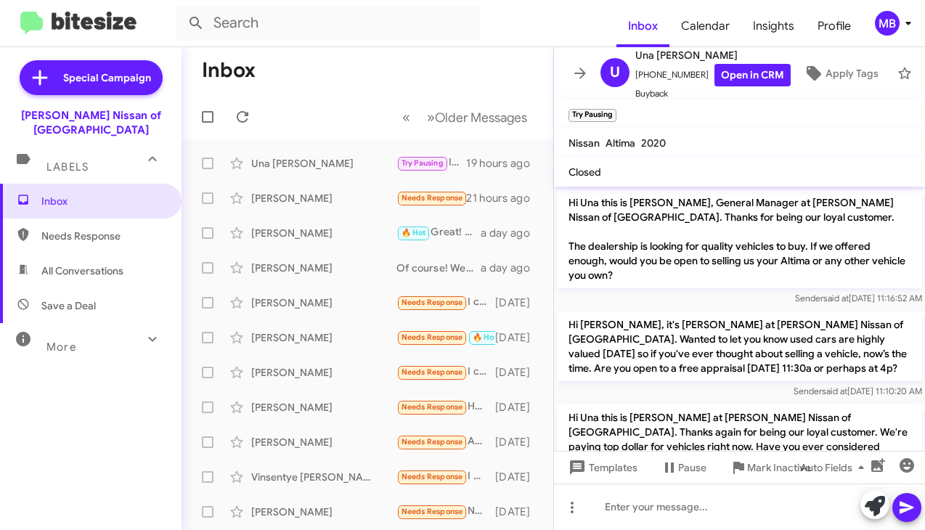  I want to click on button: Previous, so click(406, 117).